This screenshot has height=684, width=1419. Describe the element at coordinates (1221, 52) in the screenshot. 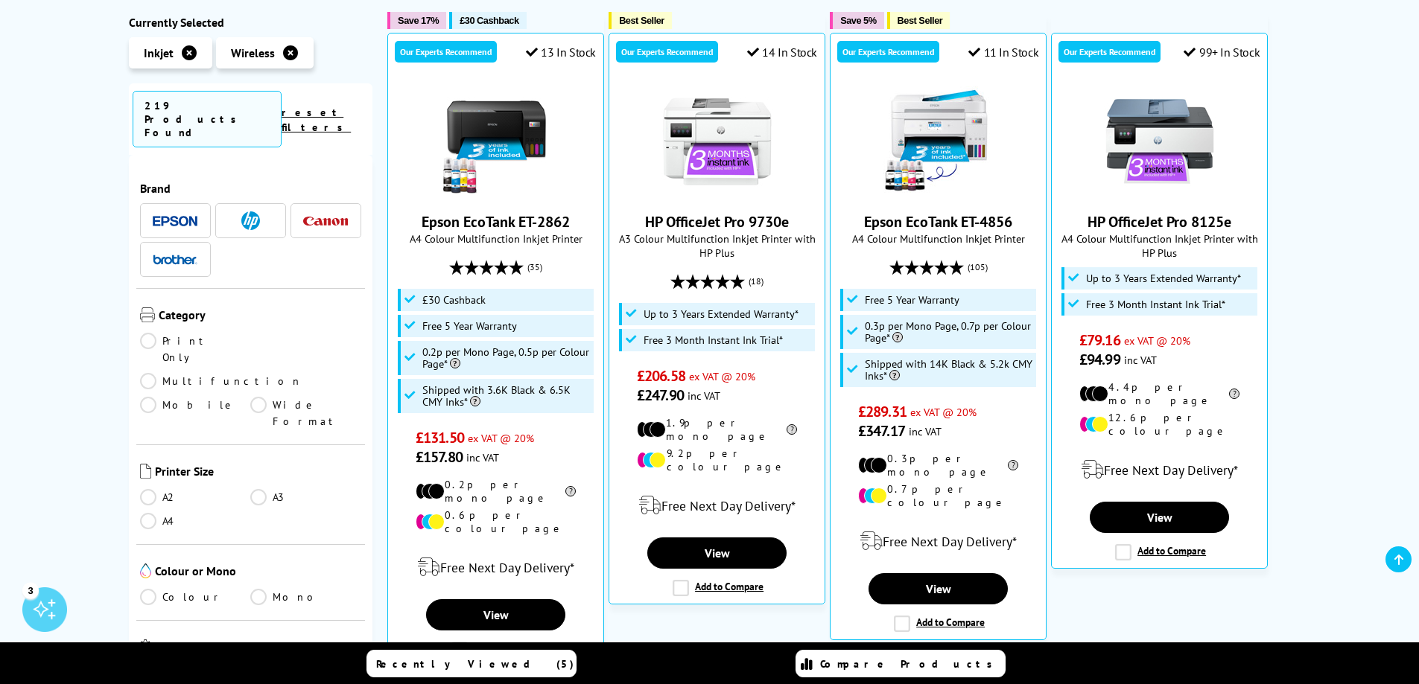

I see `div: 99+ In Stock` at that location.